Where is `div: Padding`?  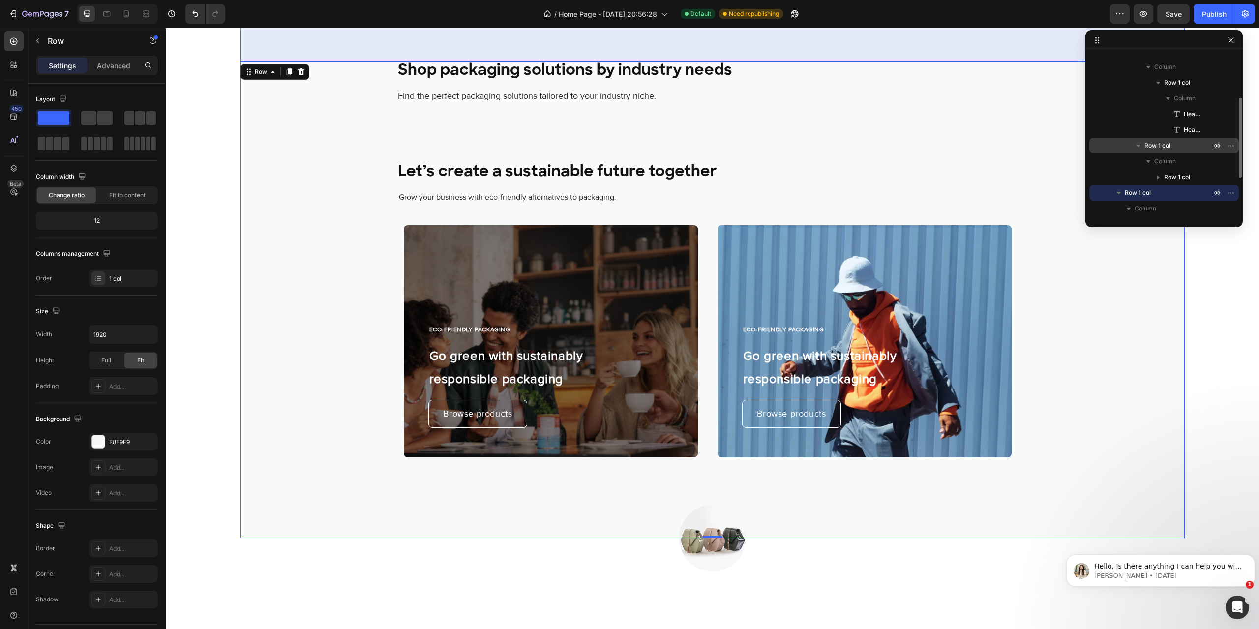
div: Padding is located at coordinates (47, 386).